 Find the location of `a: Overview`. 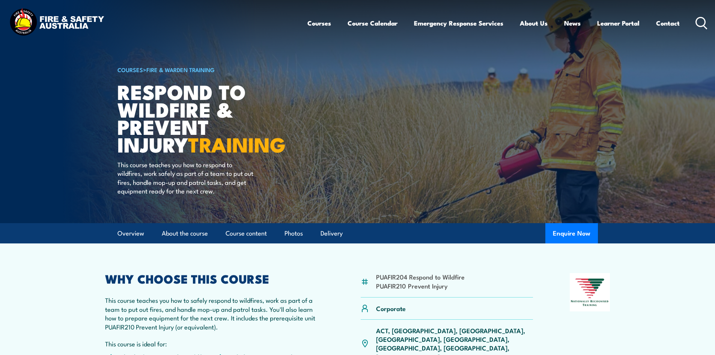

a: Overview is located at coordinates (131, 233).